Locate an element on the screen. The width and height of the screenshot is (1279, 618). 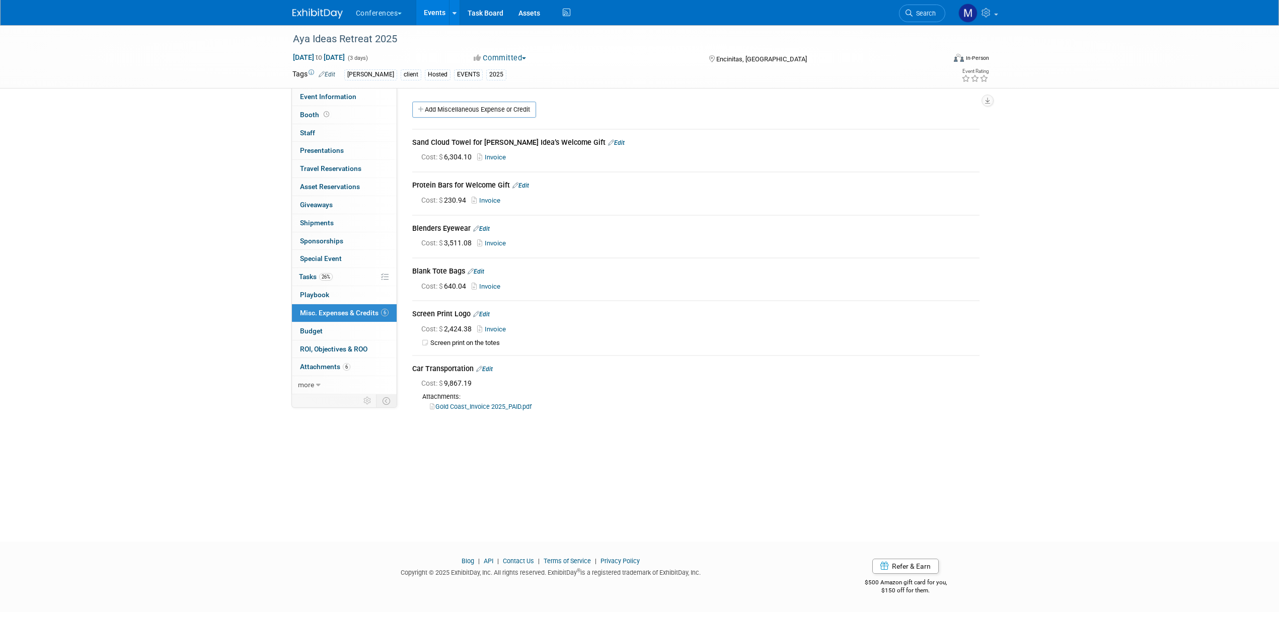
a: Asset Reservations is located at coordinates (344, 187).